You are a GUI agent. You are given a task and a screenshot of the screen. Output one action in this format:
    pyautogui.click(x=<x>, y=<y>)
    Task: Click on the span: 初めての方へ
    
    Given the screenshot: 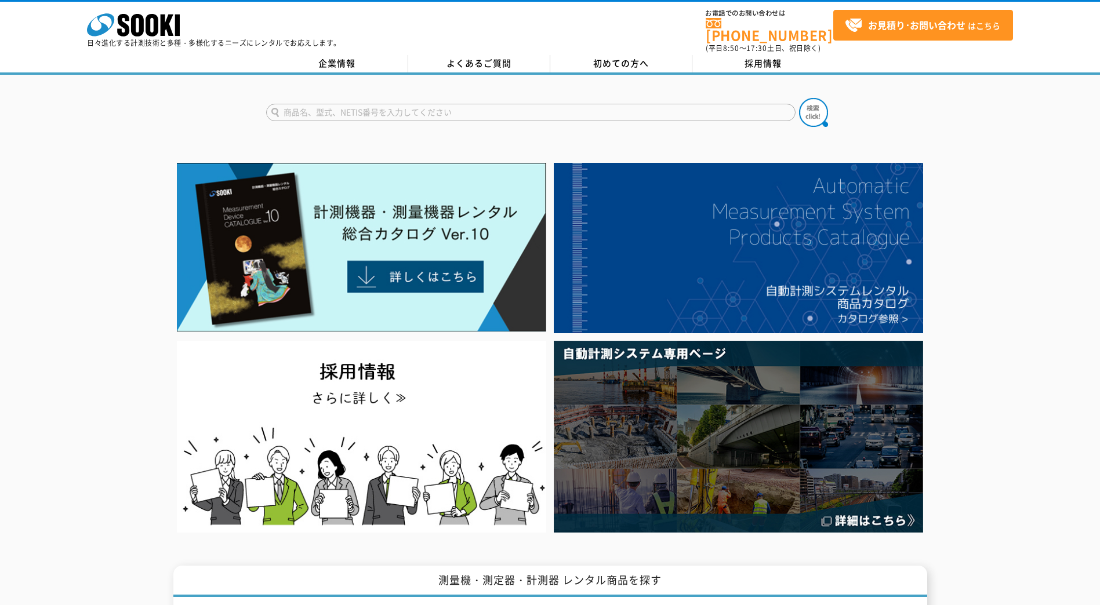 What is the action you would take?
    pyautogui.click(x=621, y=63)
    